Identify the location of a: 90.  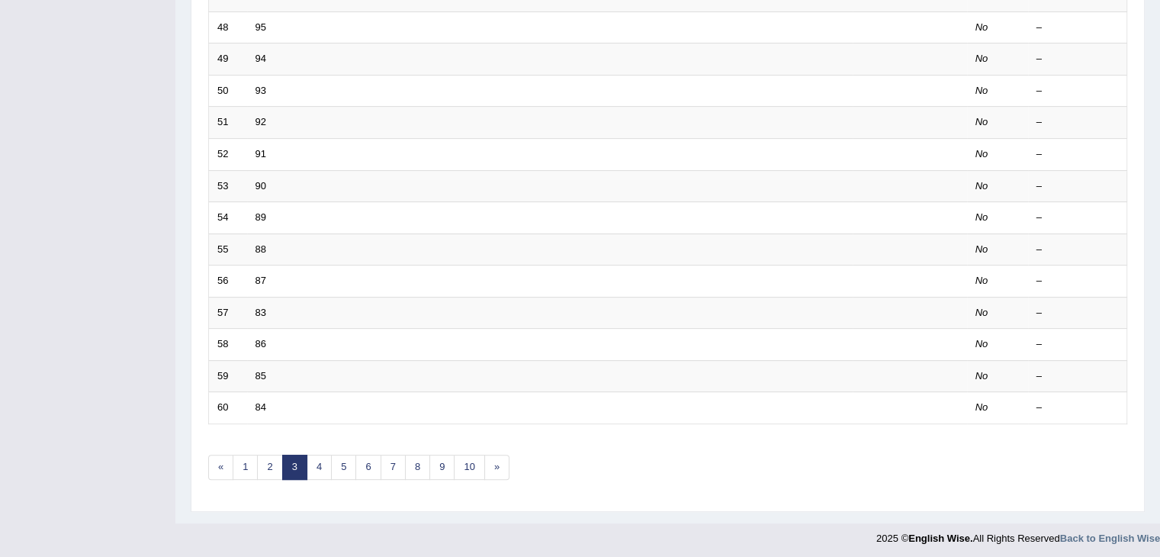
(261, 185).